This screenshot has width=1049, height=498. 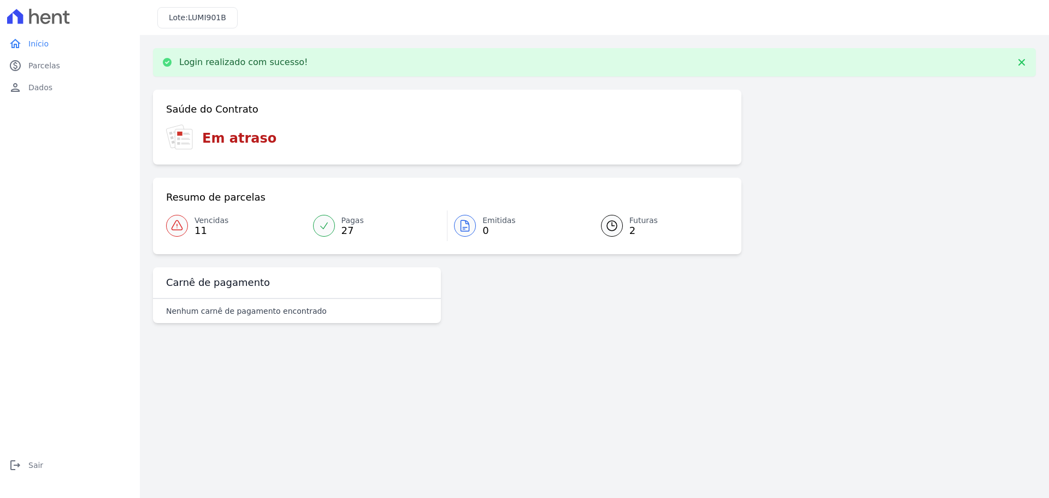 What do you see at coordinates (246, 311) in the screenshot?
I see `p: Nenhum carnê de pagamento encontrado` at bounding box center [246, 311].